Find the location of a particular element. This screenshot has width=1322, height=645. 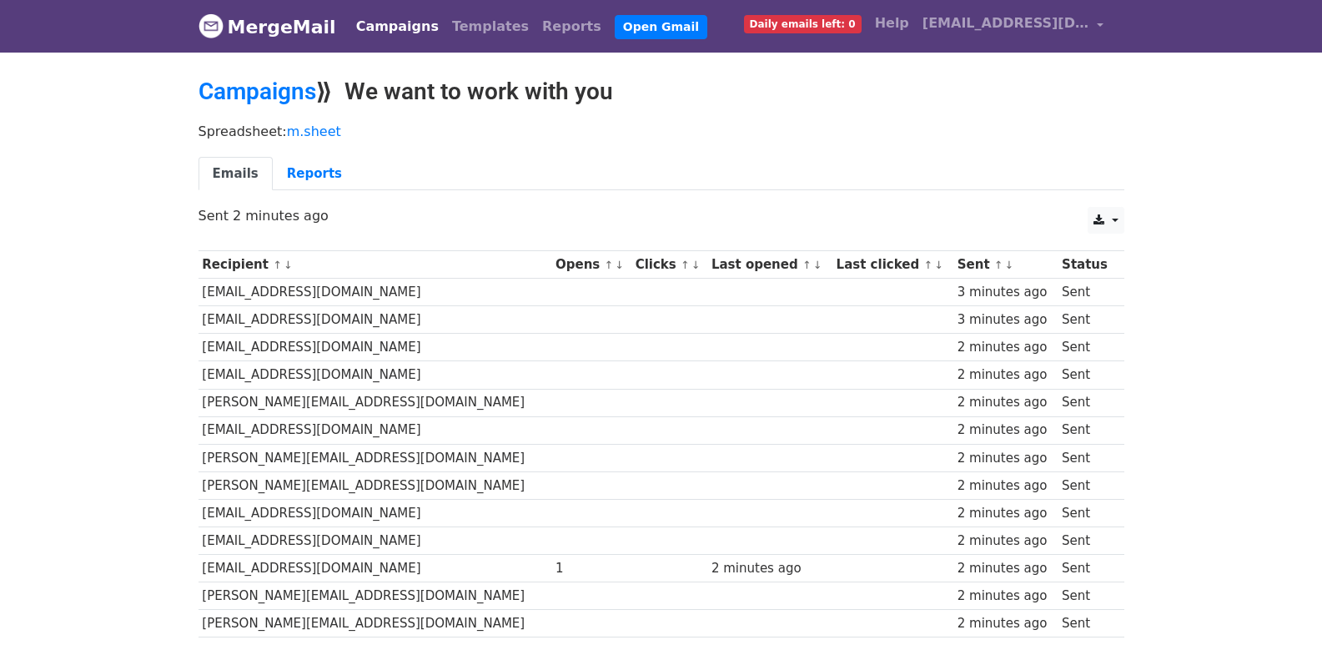

a: Emails is located at coordinates (235, 174).